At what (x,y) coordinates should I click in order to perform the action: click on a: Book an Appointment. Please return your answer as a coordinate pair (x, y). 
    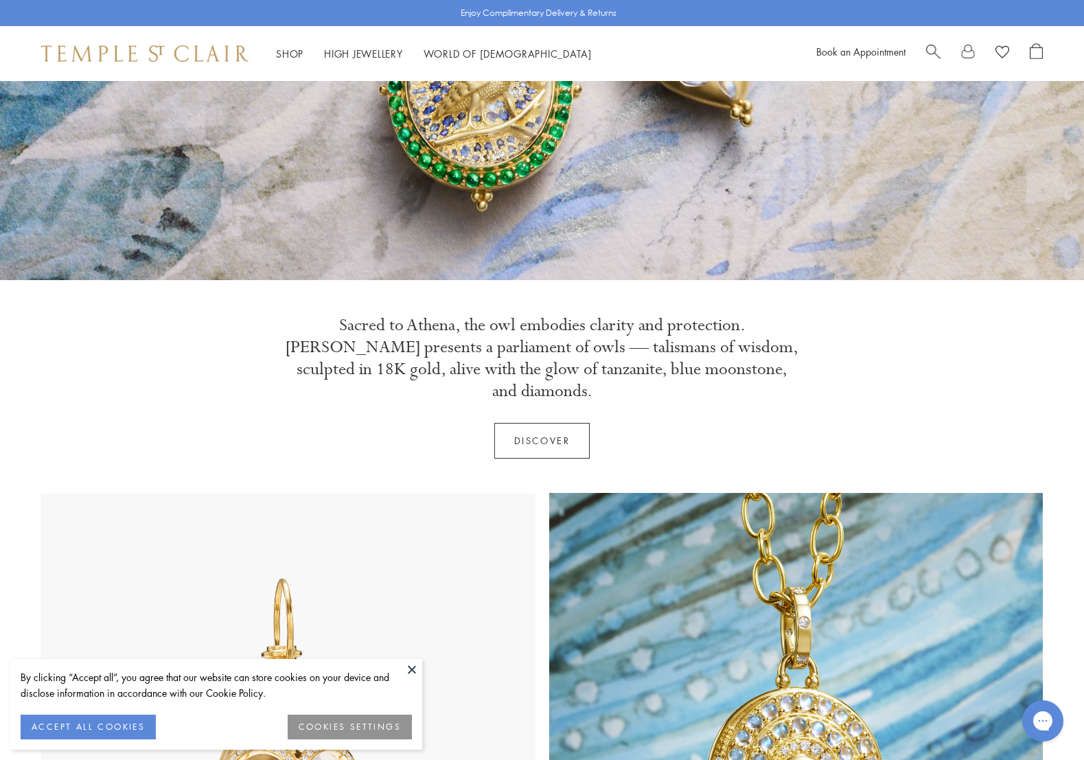
    Looking at the image, I should click on (861, 51).